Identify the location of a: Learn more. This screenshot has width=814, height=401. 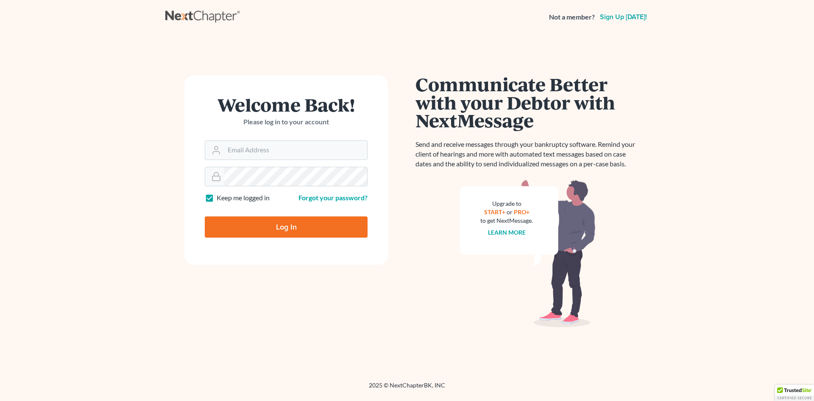
(506, 232).